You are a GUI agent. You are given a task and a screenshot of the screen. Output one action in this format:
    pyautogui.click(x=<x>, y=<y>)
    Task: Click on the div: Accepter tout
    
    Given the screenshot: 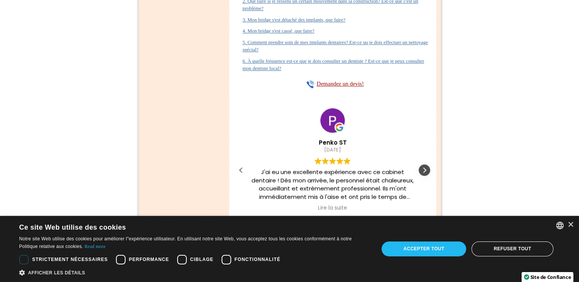 What is the action you would take?
    pyautogui.click(x=424, y=249)
    